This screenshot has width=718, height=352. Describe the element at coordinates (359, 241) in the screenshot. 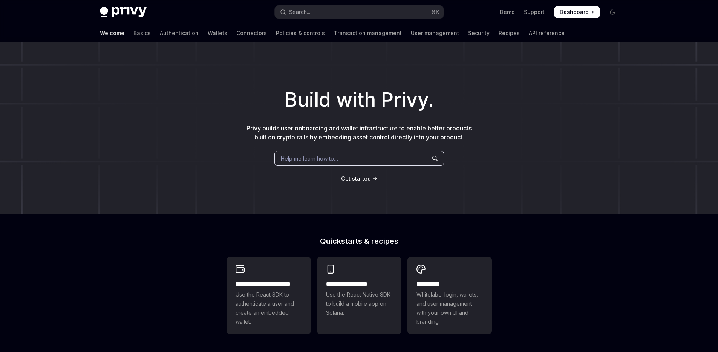

I see `h2: Quickstarts & recipes` at that location.